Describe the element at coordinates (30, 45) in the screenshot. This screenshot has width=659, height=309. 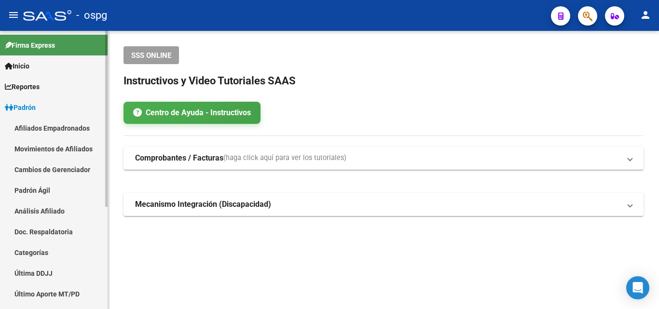
I see `span: Firma Express` at that location.